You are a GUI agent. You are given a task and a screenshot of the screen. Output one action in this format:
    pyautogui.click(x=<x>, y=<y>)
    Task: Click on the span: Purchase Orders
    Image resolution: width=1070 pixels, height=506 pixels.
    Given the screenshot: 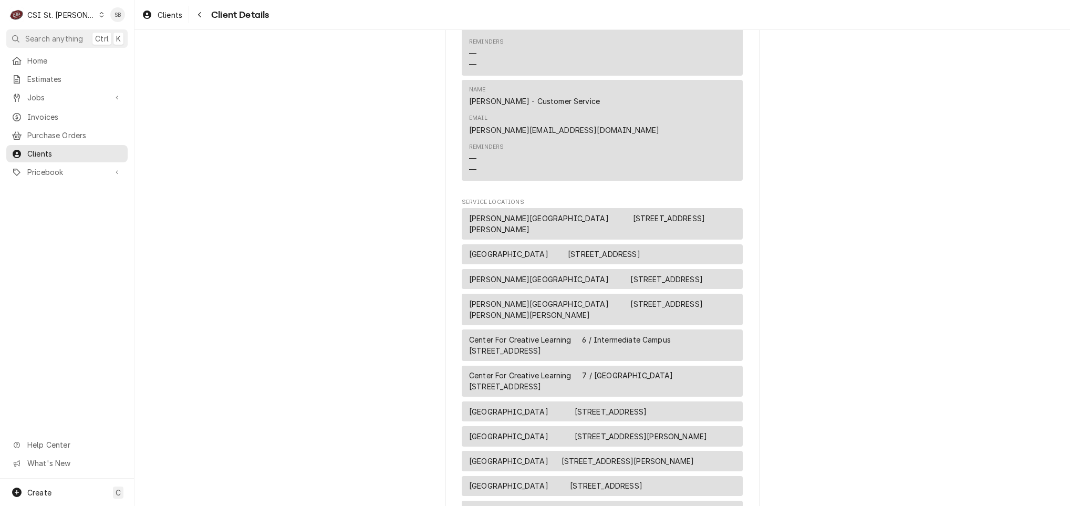 What is the action you would take?
    pyautogui.click(x=75, y=135)
    